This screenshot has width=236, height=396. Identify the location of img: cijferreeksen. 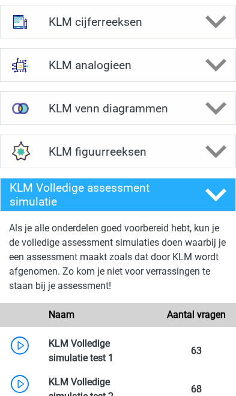
(20, 22).